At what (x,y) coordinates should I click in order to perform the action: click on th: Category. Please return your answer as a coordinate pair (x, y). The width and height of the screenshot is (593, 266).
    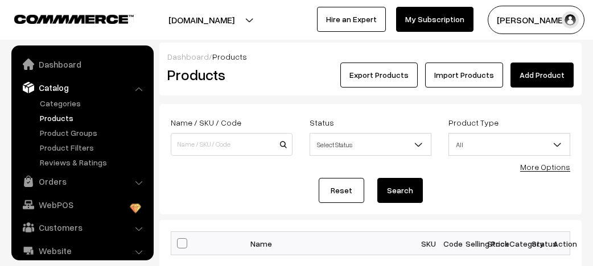
    Looking at the image, I should click on (514, 244).